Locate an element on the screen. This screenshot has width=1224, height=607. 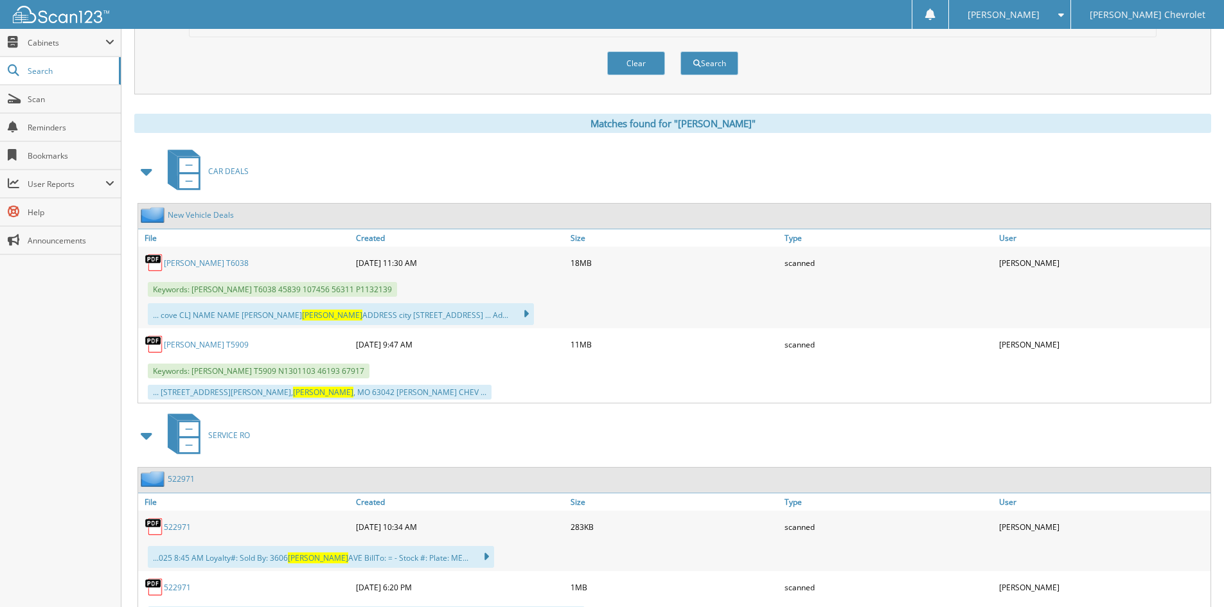
a: New Vehicle Deals is located at coordinates (200, 215).